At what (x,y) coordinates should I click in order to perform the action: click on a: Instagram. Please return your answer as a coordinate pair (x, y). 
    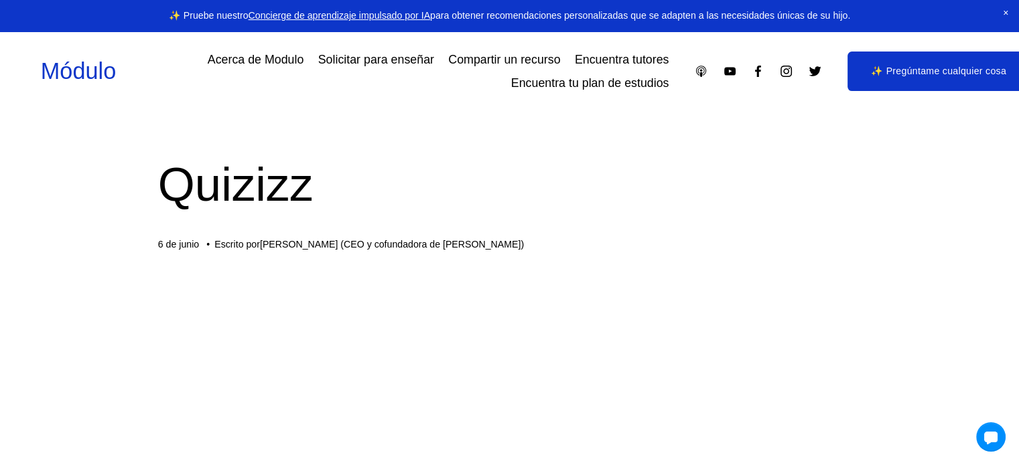
    Looking at the image, I should click on (786, 71).